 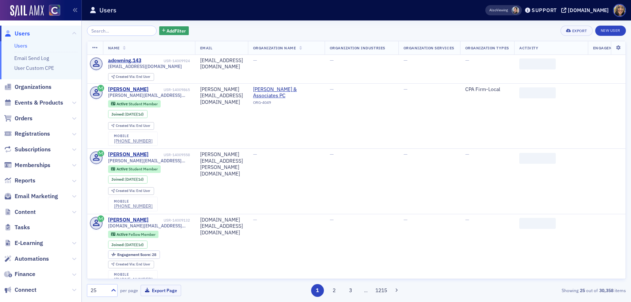 What do you see at coordinates (492, 10) in the screenshot?
I see `div: Also` at bounding box center [492, 10].